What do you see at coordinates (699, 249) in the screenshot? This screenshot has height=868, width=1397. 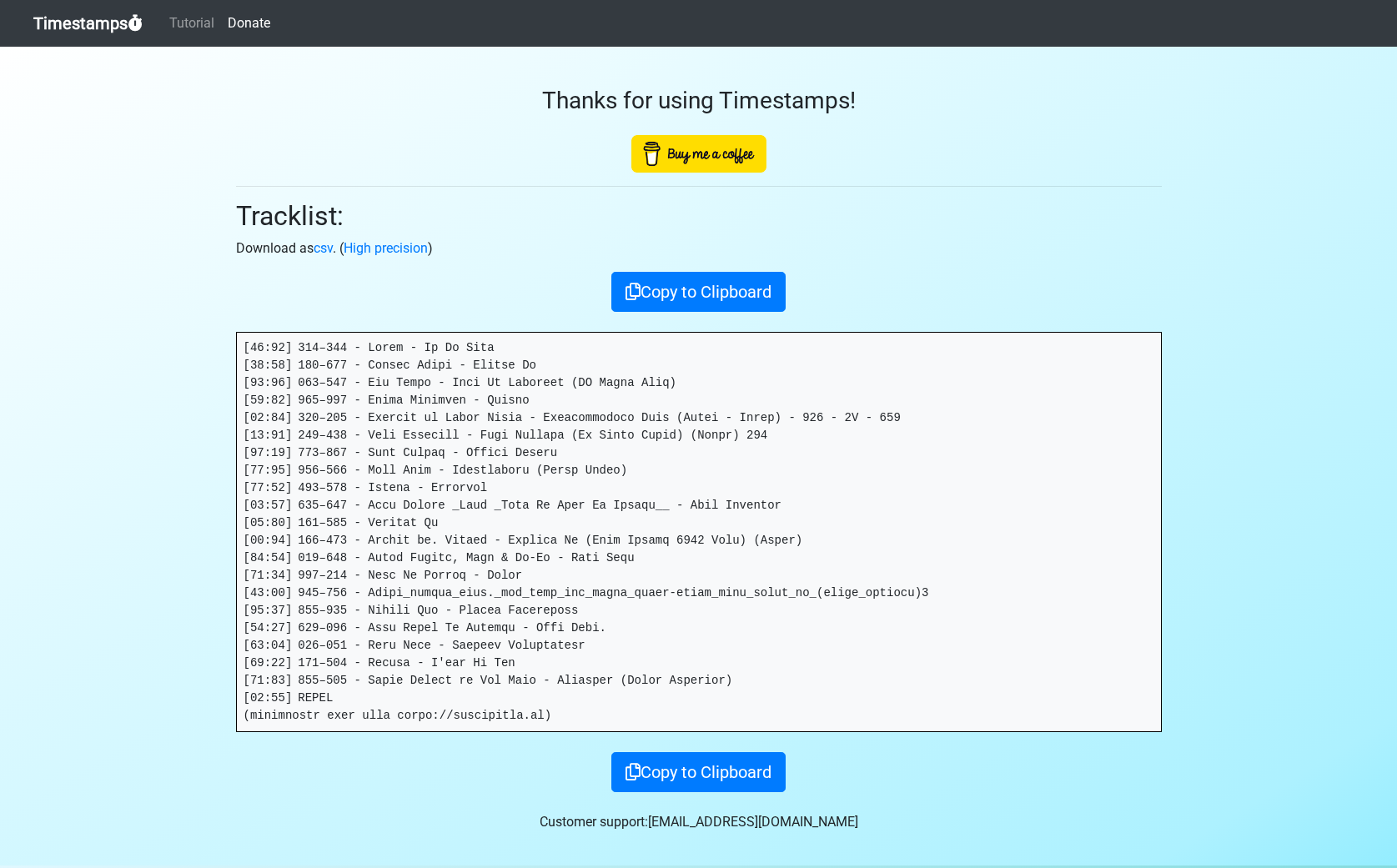 I see `p: Download as . ( )` at bounding box center [699, 249].